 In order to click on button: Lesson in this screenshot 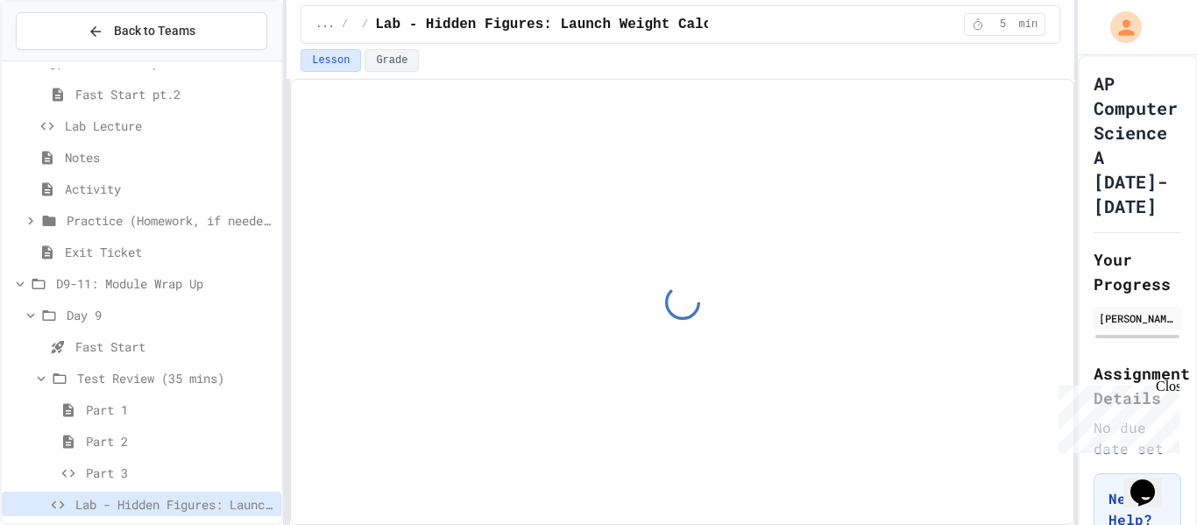, I will do `click(330, 60)`.